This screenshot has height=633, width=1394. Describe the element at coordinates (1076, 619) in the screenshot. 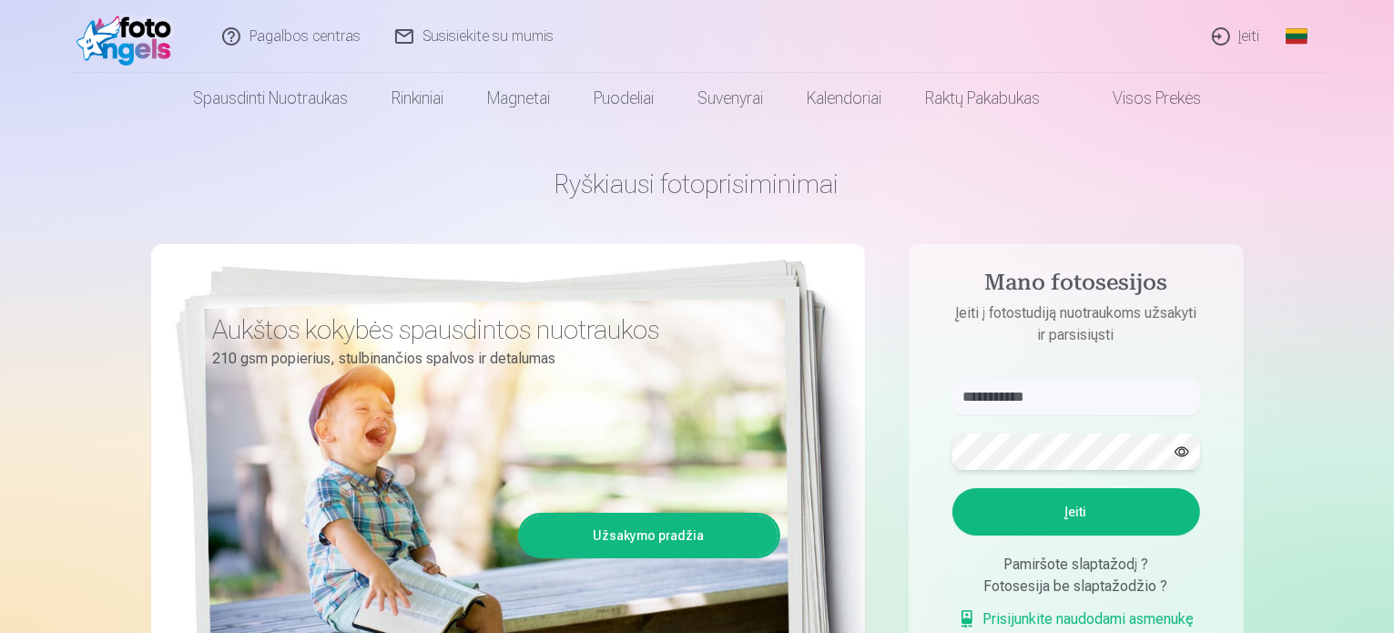

I see `a: Prisijunkite naudodami asmenukę` at that location.